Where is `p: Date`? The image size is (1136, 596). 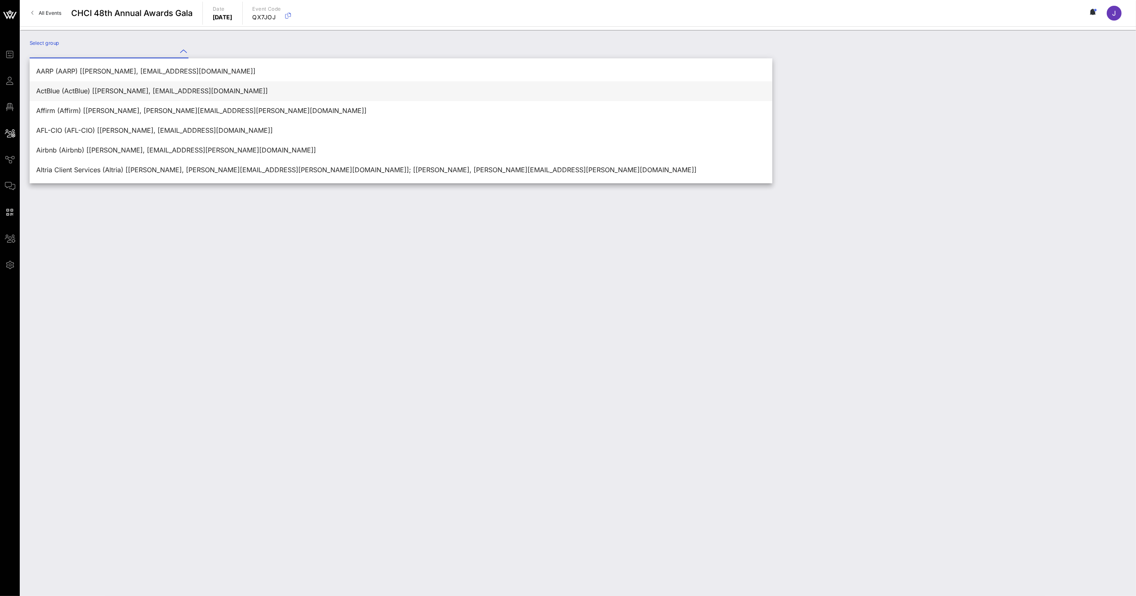 p: Date is located at coordinates (223, 9).